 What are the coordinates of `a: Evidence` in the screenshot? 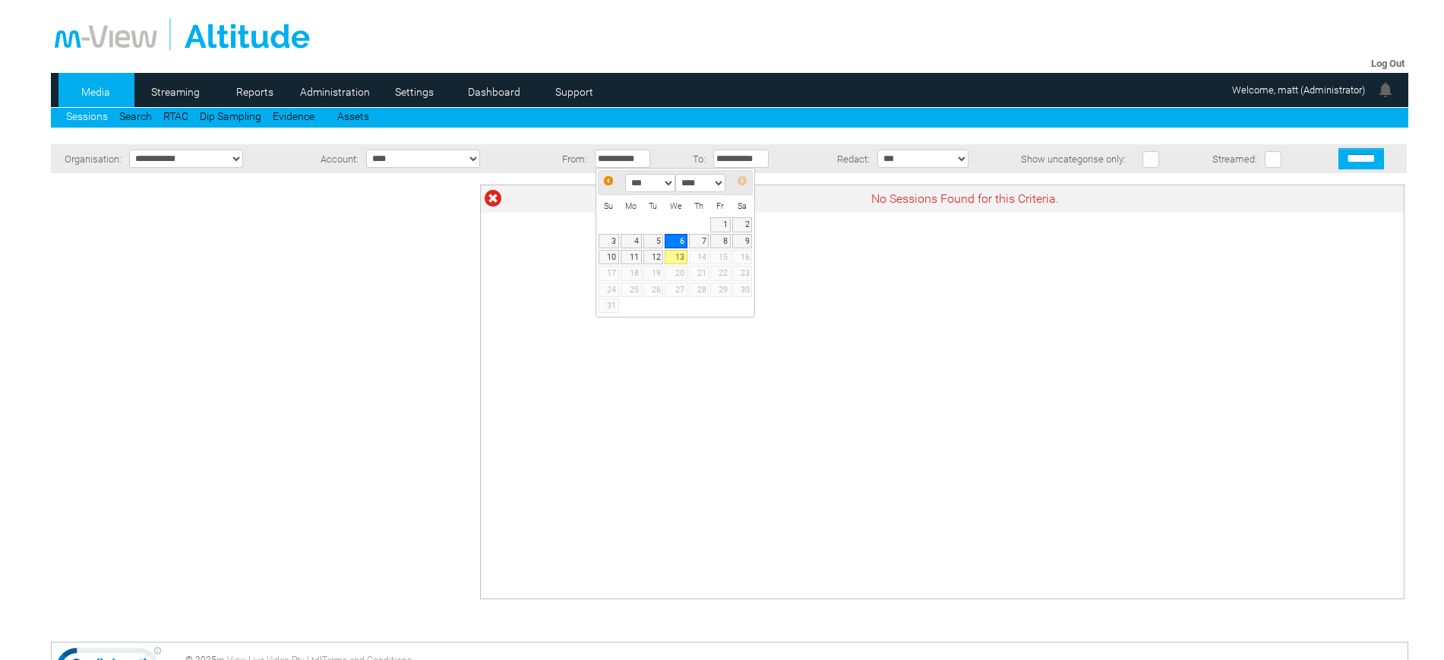 It's located at (293, 116).